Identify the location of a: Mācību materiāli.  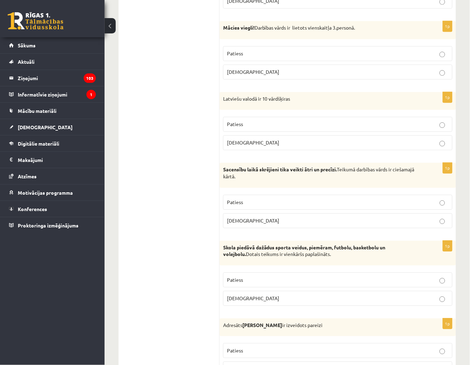
(52, 111).